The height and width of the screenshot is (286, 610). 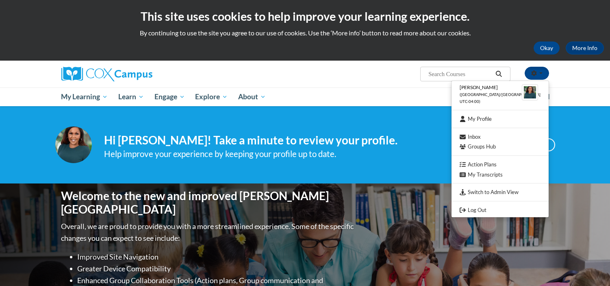 What do you see at coordinates (252, 97) in the screenshot?
I see `a: About` at bounding box center [252, 97].